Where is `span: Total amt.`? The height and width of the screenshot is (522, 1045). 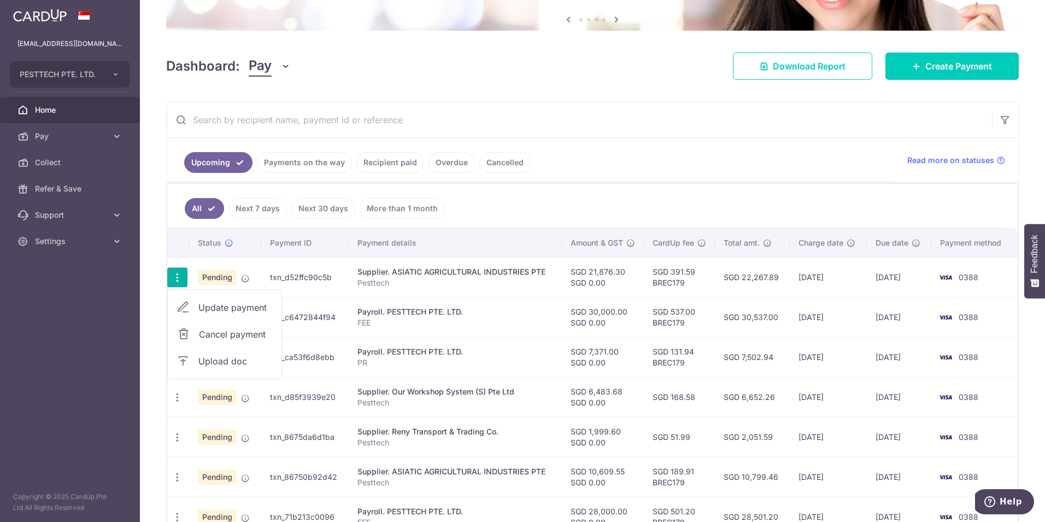 span: Total amt. is located at coordinates (742, 243).